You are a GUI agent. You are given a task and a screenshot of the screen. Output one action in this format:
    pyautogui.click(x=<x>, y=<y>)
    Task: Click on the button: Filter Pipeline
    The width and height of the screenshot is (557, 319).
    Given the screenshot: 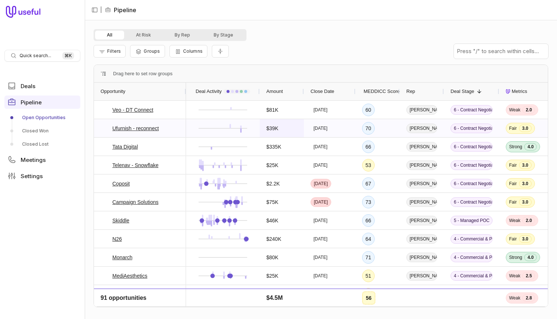 What is the action you would take?
    pyautogui.click(x=109, y=51)
    